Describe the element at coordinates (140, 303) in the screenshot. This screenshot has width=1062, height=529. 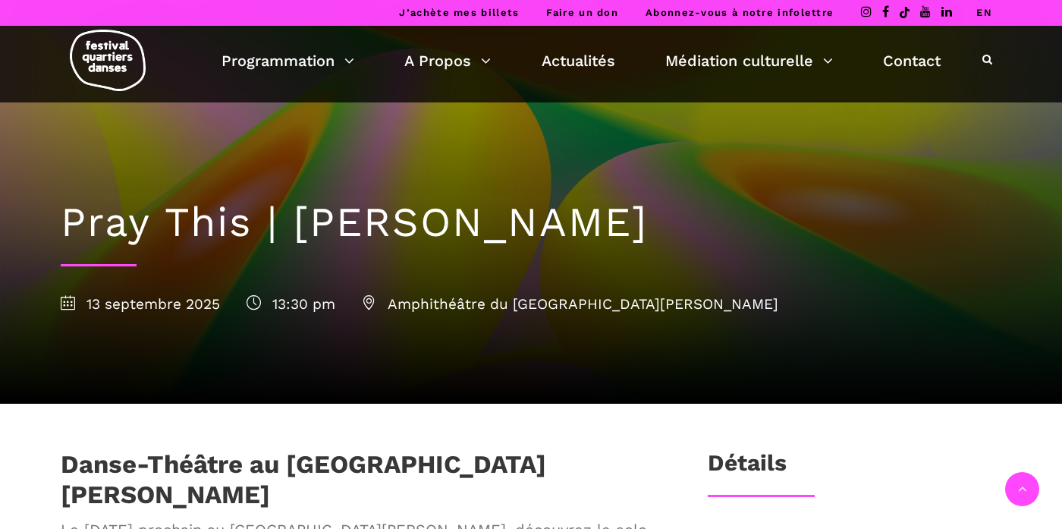
I see `span: 13 septembre 2025` at that location.